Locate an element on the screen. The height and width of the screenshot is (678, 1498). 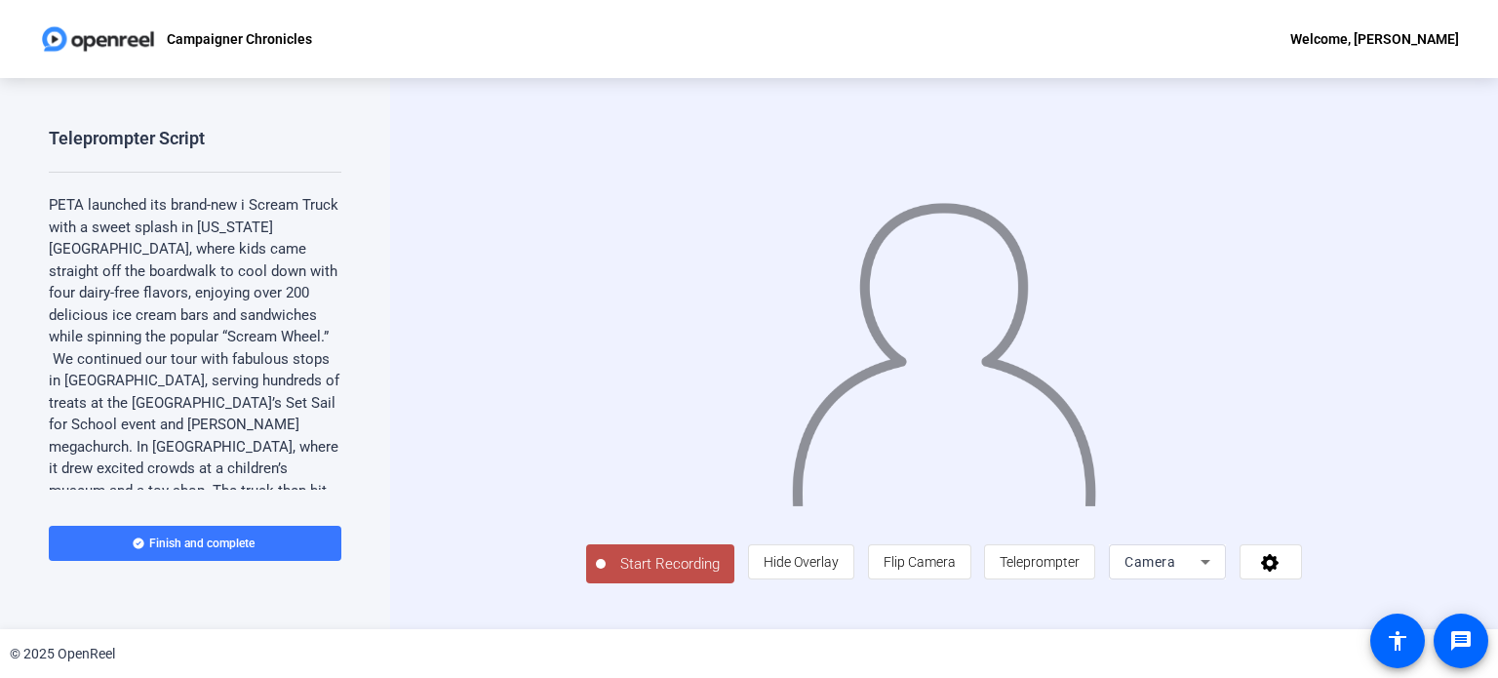
div: Teleprompter Script is located at coordinates (127, 139).